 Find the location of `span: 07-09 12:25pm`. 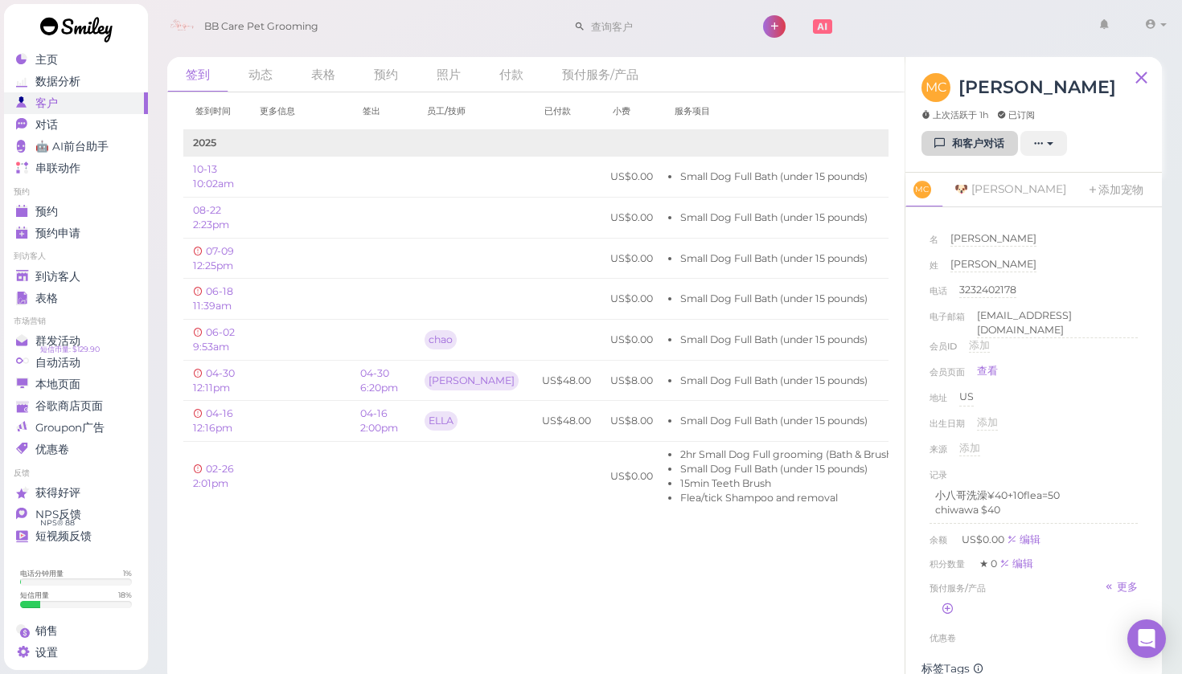

span: 07-09 12:25pm is located at coordinates (215, 259).